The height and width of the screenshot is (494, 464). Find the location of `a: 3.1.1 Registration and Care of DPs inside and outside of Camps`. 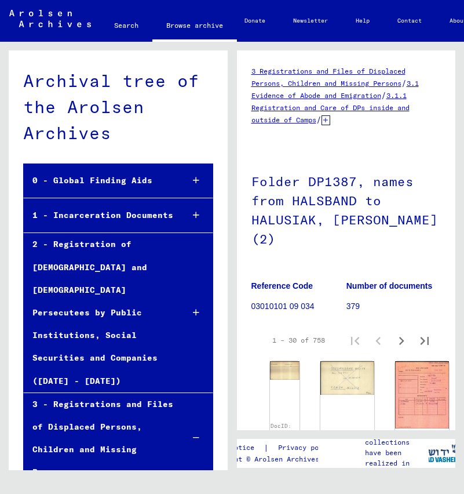

a: 3.1.1 Registration and Care of DPs inside and outside of Camps is located at coordinates (330, 107).